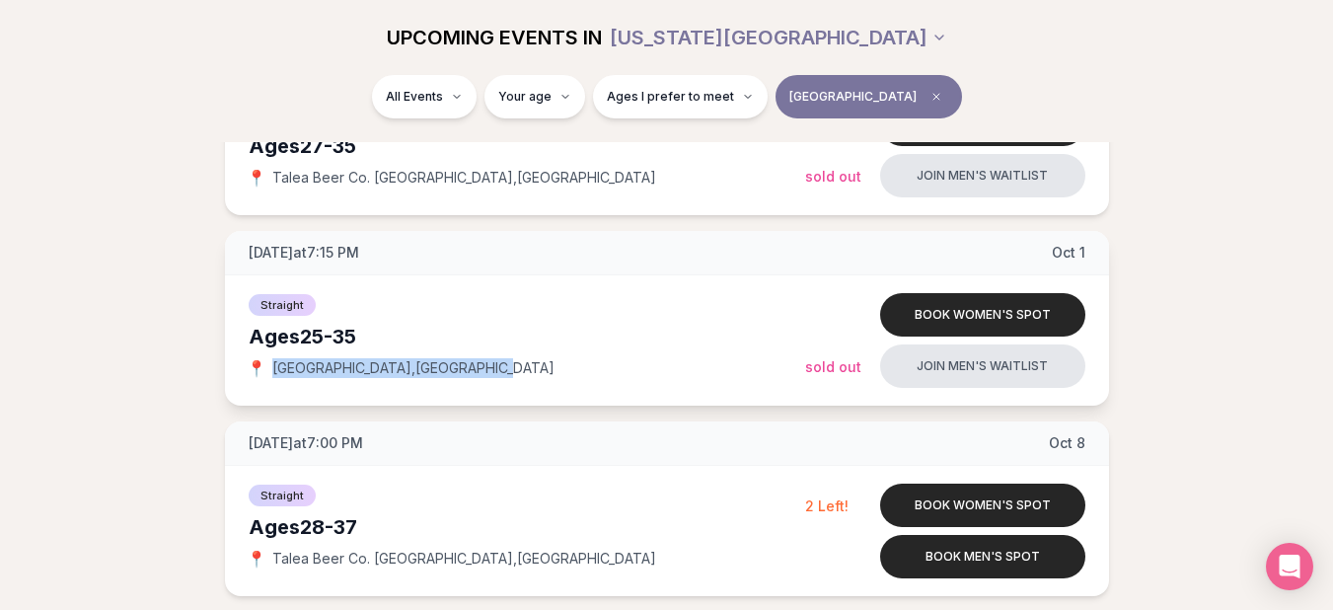 Image resolution: width=1333 pixels, height=610 pixels. Describe the element at coordinates (680, 97) in the screenshot. I see `button: Ages I prefer to meet` at that location.